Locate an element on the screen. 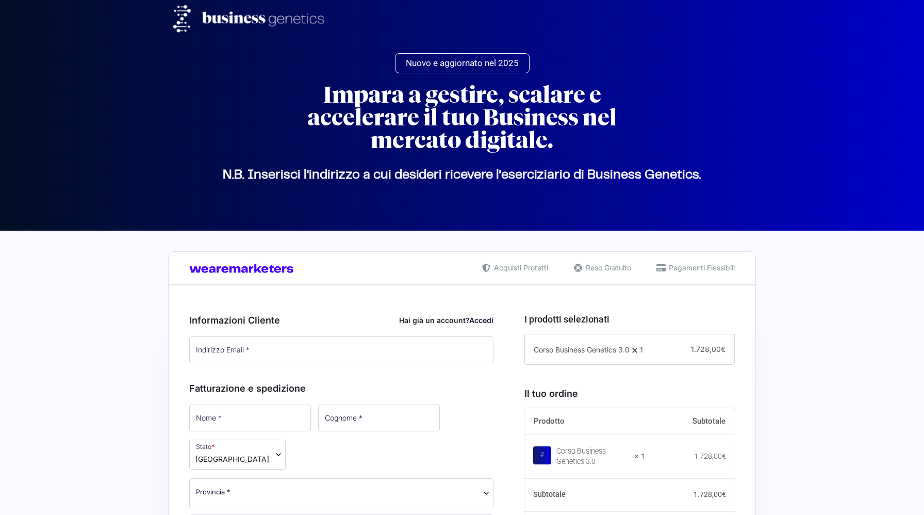  input: Nome * is located at coordinates (250, 418).